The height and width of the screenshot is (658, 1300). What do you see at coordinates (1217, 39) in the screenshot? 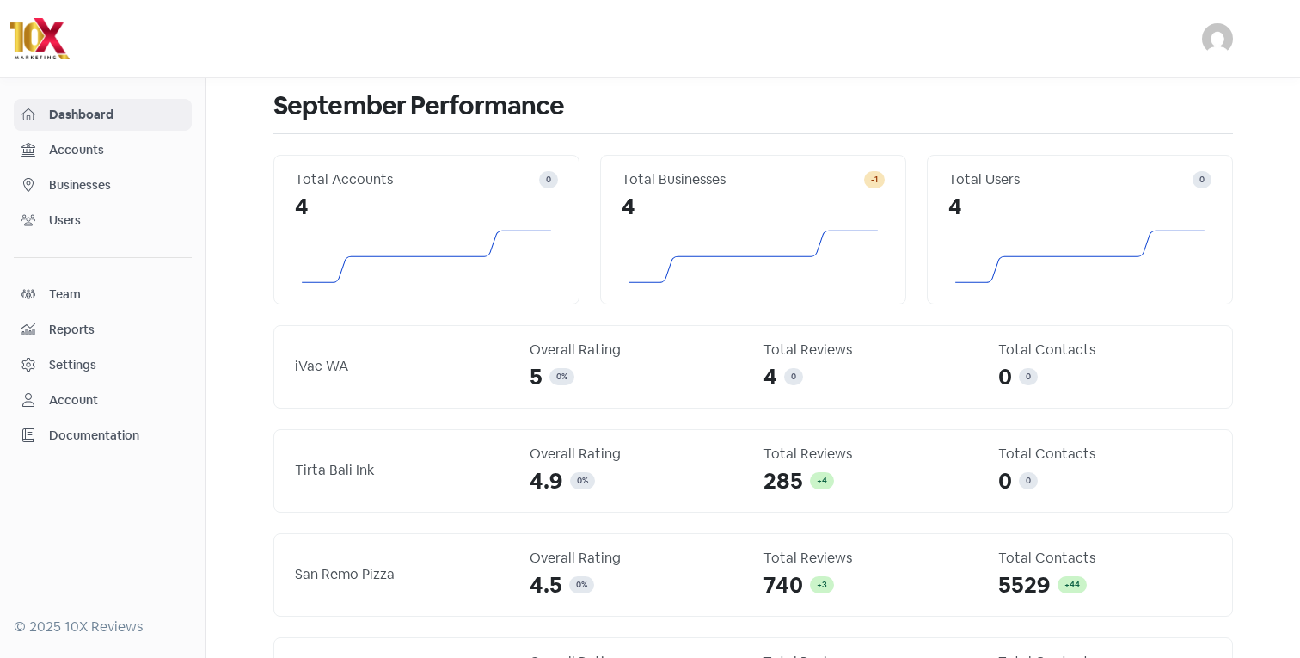
I see `img: User` at bounding box center [1217, 39].